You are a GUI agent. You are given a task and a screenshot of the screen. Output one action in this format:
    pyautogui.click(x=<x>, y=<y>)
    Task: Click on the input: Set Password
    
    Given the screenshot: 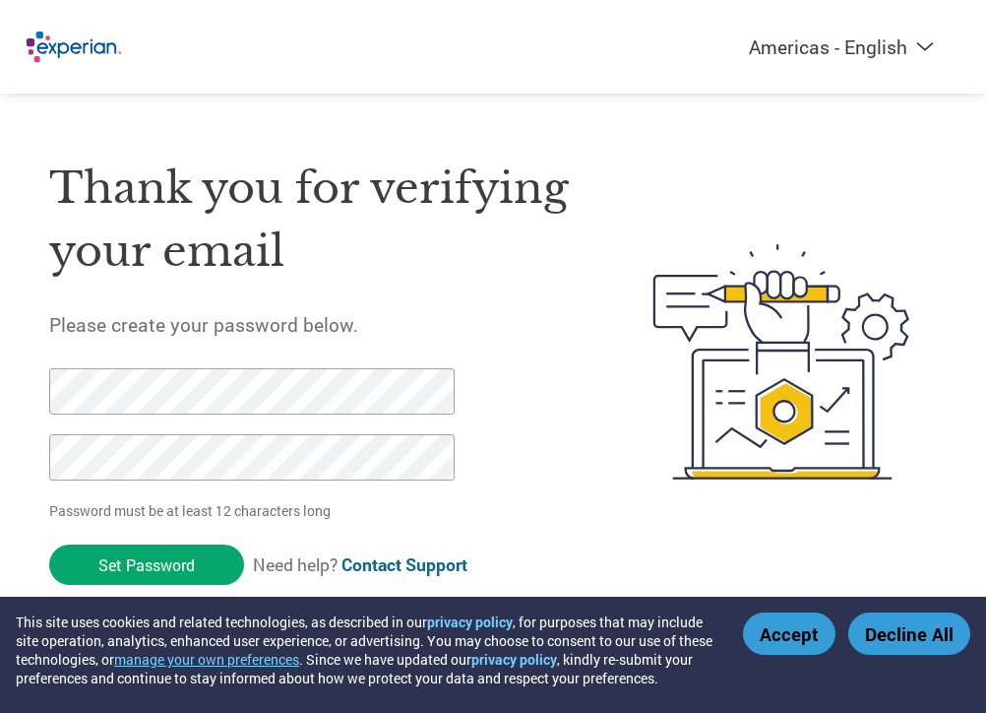 What is the action you would take?
    pyautogui.click(x=147, y=564)
    